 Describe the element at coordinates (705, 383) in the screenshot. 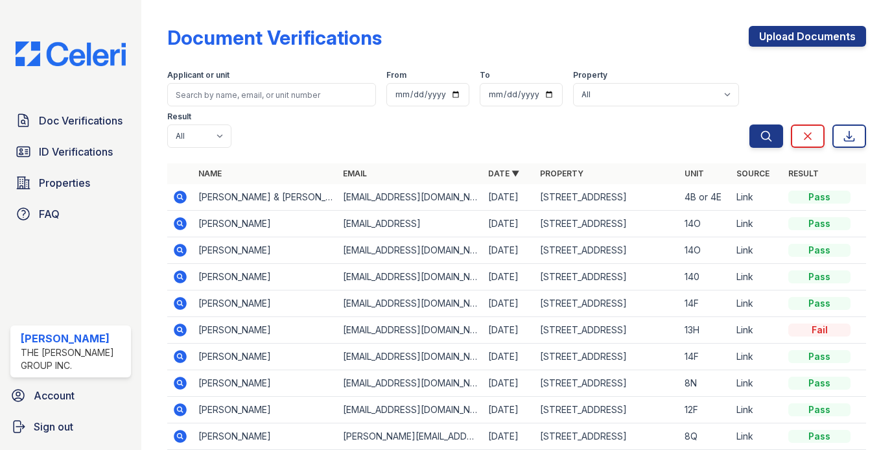

I see `td: 8N` at that location.